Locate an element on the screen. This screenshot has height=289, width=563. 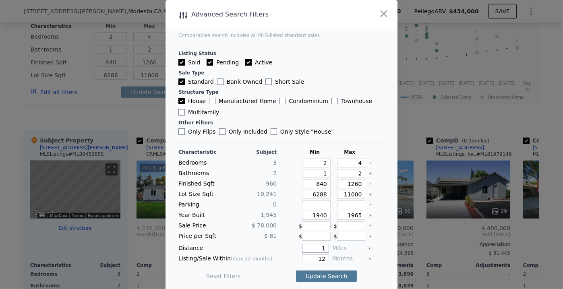
span: 1,945 is located at coordinates (268, 215).